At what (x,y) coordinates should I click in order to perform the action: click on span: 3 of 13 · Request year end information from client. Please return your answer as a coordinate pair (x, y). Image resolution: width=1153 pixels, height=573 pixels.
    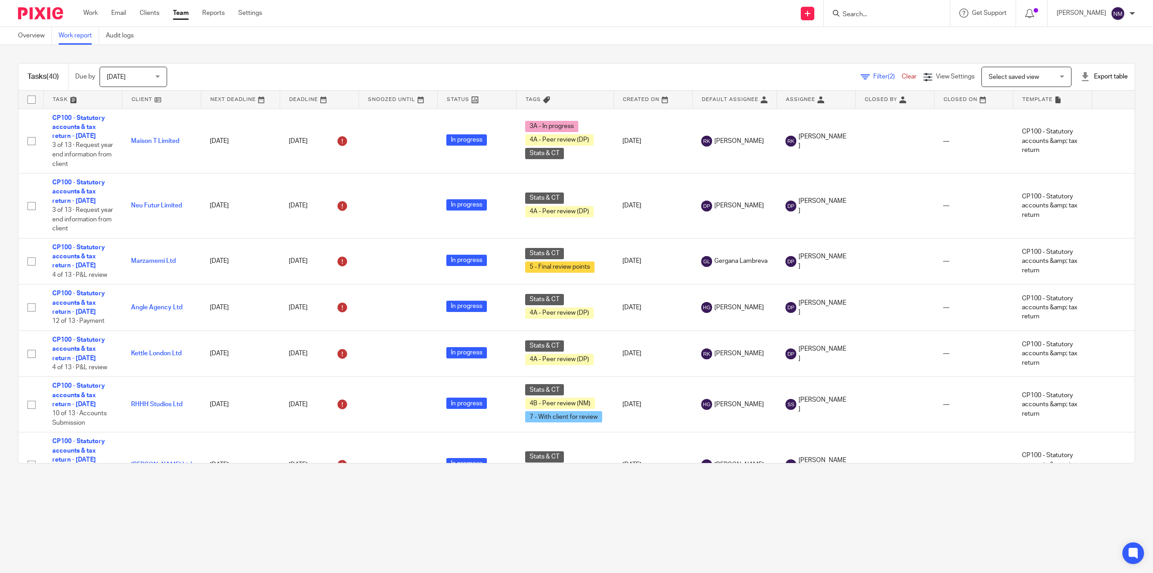
    Looking at the image, I should click on (82, 219).